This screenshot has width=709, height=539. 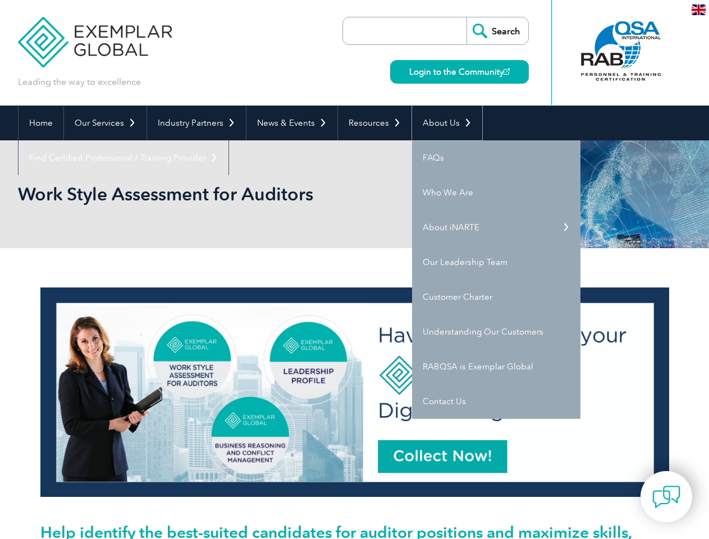 I want to click on a: Who We Are, so click(x=496, y=192).